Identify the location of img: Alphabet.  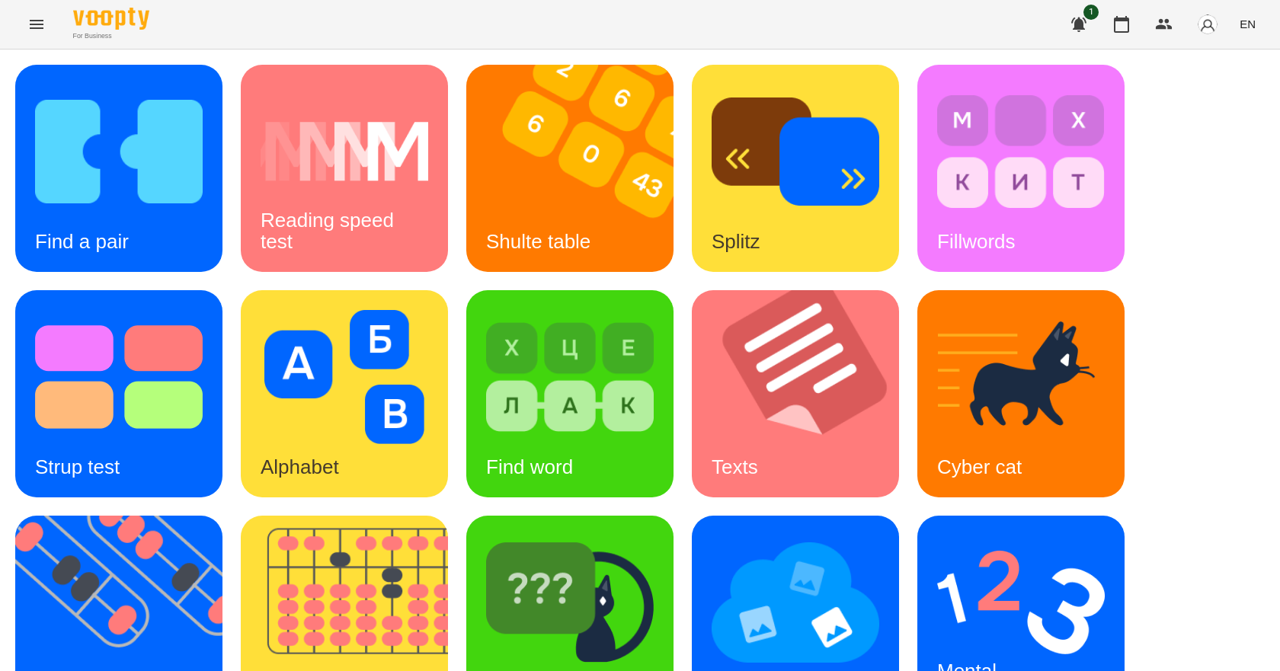
(344, 377).